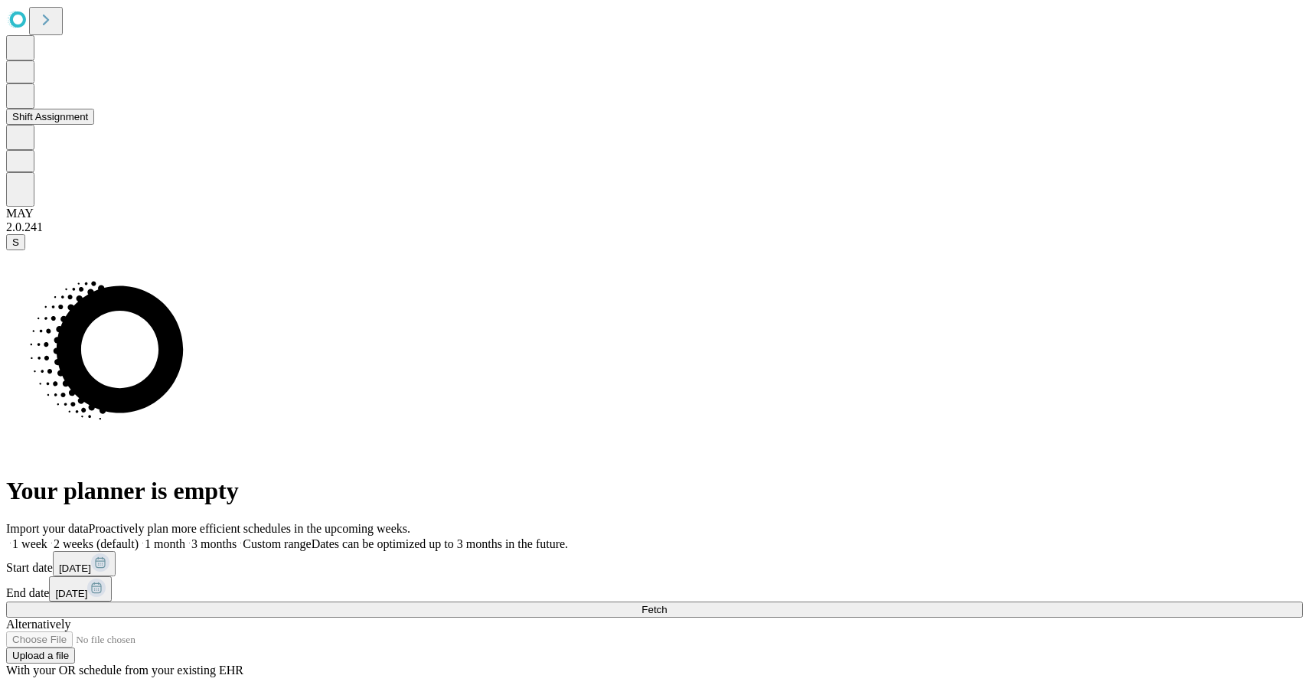 The width and height of the screenshot is (1309, 685). I want to click on div: Start date, so click(655, 563).